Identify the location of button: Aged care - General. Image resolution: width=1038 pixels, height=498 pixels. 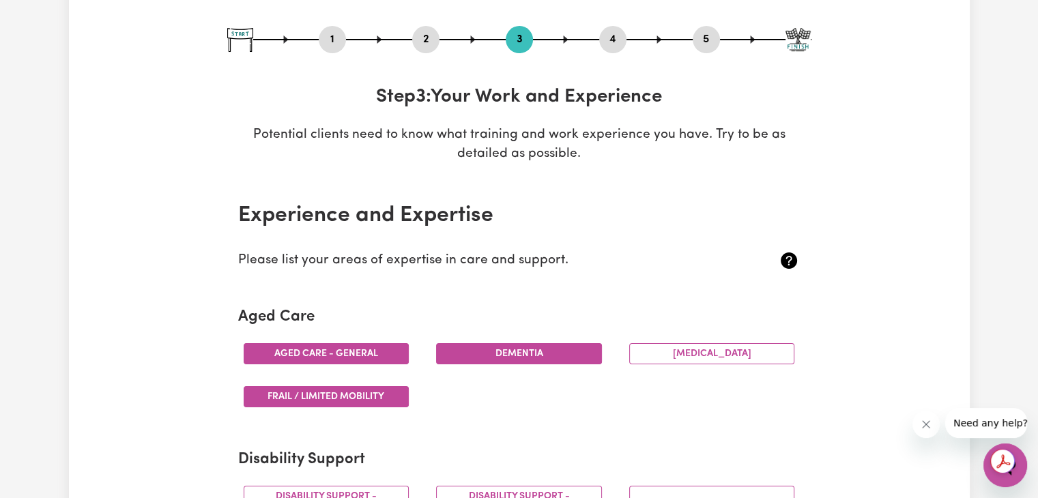
(326, 354).